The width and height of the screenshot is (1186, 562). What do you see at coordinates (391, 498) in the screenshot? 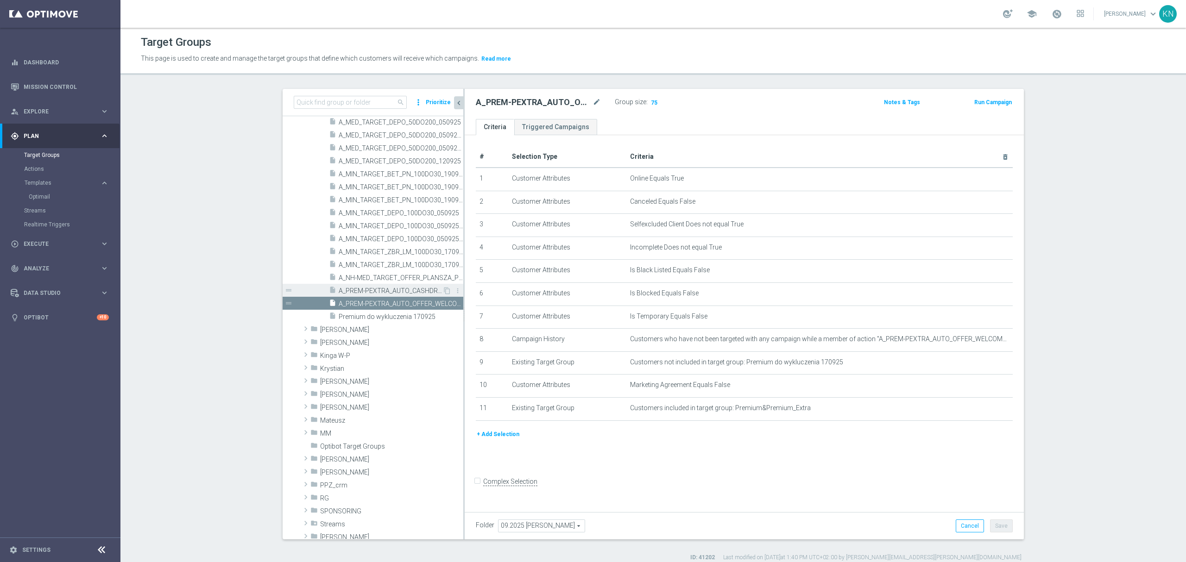
I see `span: RG` at bounding box center [391, 498].